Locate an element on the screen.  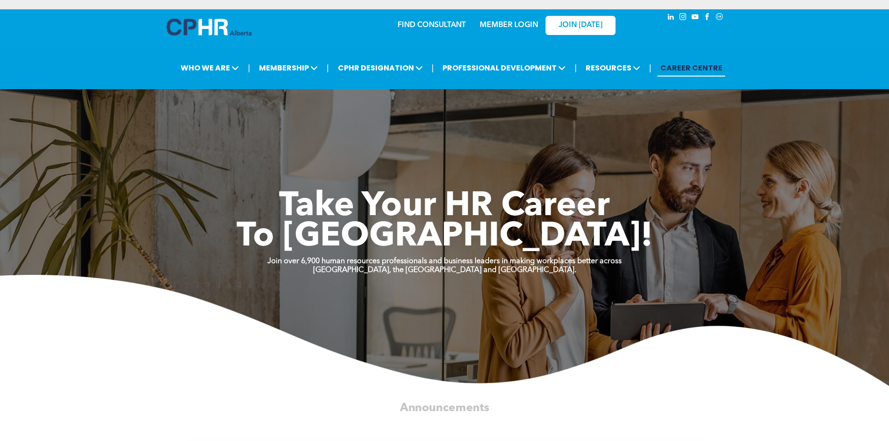
span: CPHR DESIGNATION is located at coordinates (380, 68).